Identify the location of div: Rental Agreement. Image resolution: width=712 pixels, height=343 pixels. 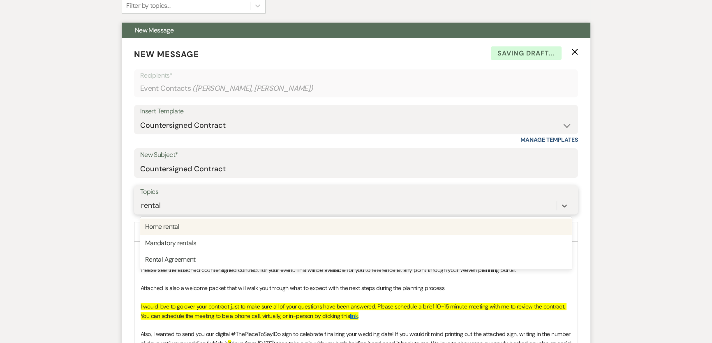
(356, 260).